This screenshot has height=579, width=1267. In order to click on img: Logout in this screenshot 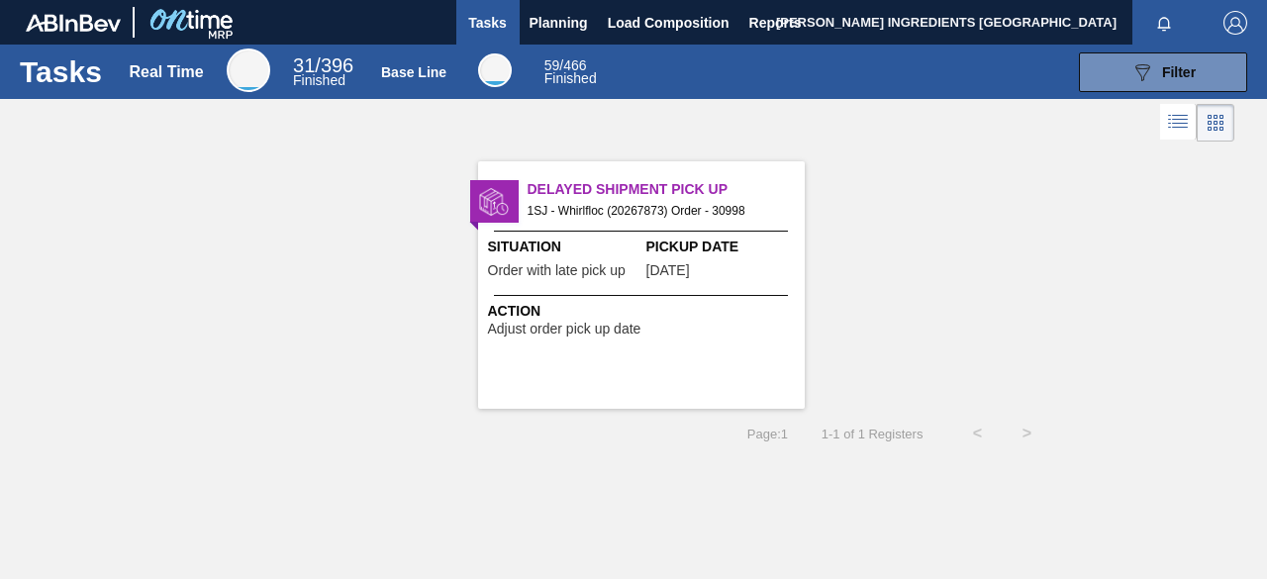, I will do `click(1235, 23)`.